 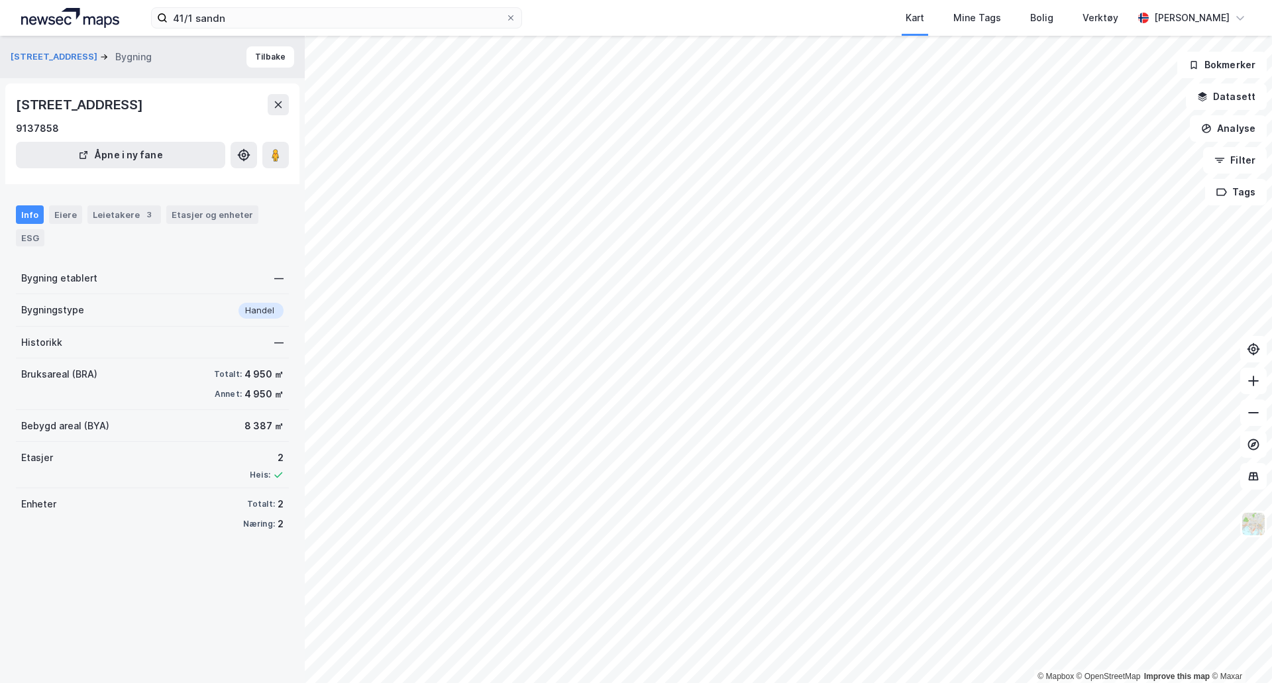 What do you see at coordinates (59, 374) in the screenshot?
I see `div: Bruksareal (BRA)` at bounding box center [59, 374].